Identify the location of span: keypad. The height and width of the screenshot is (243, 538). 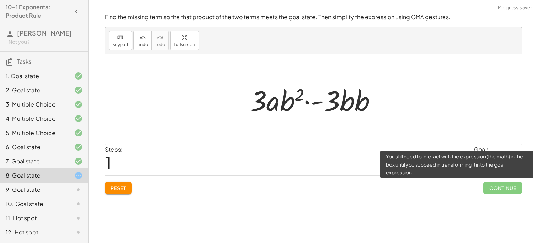
(121, 45).